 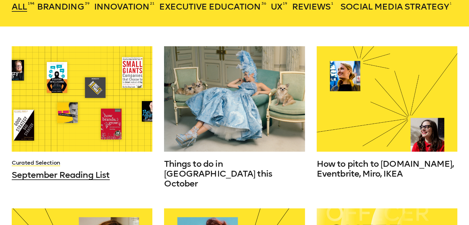 What do you see at coordinates (60, 6) in the screenshot?
I see `span: Branding` at bounding box center [60, 6].